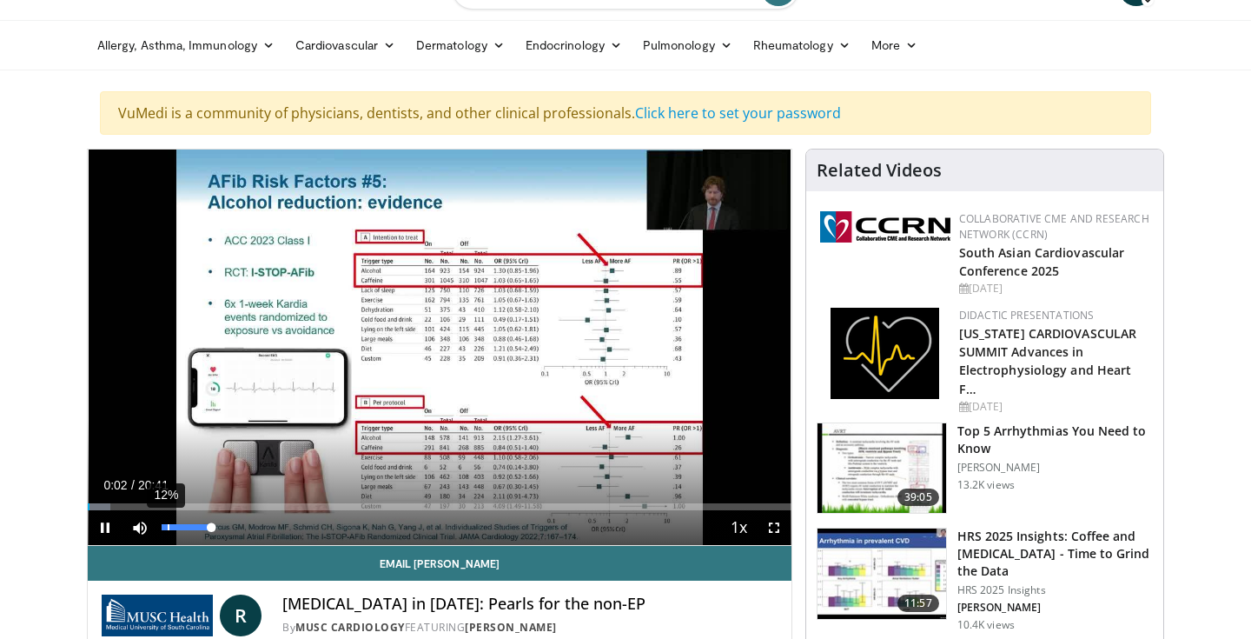  What do you see at coordinates (802, 45) in the screenshot?
I see `a: Rheumatology` at bounding box center [802, 45].